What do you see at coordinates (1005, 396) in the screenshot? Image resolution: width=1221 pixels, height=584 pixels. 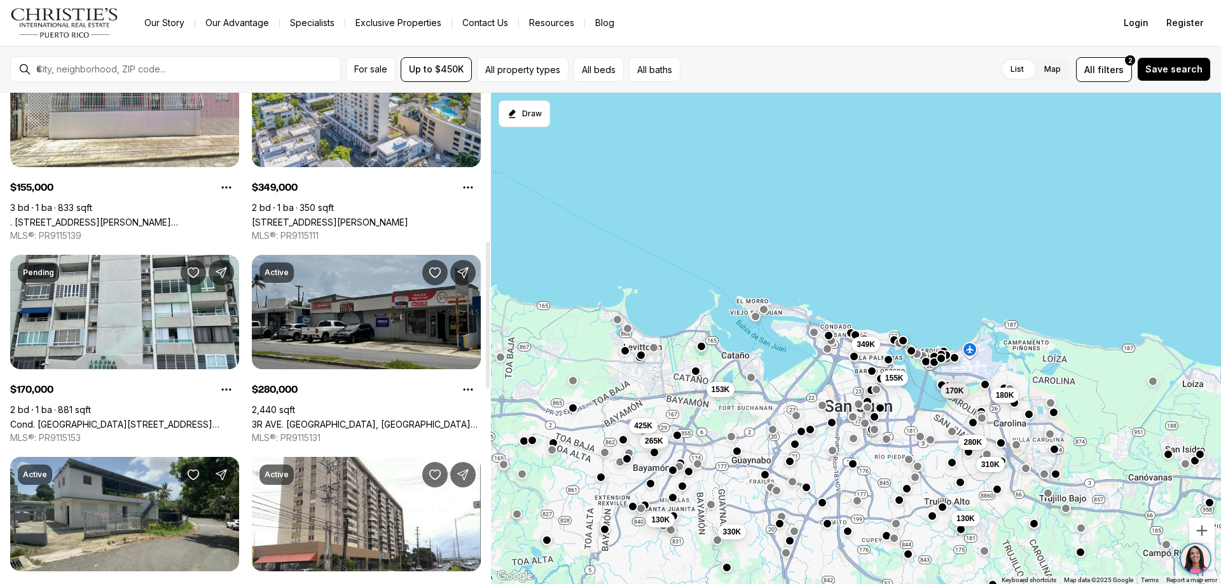 I see `button: 180K` at bounding box center [1005, 396].